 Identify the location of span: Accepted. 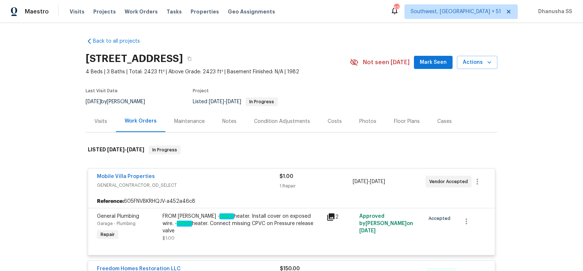
(441, 218).